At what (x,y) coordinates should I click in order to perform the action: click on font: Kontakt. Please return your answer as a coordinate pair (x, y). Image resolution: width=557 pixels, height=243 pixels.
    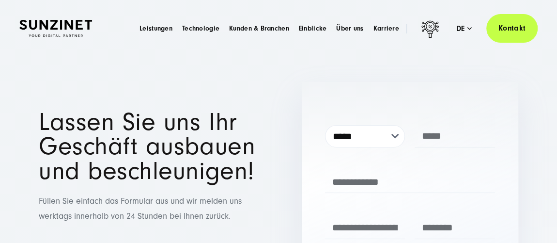
    Looking at the image, I should click on (512, 28).